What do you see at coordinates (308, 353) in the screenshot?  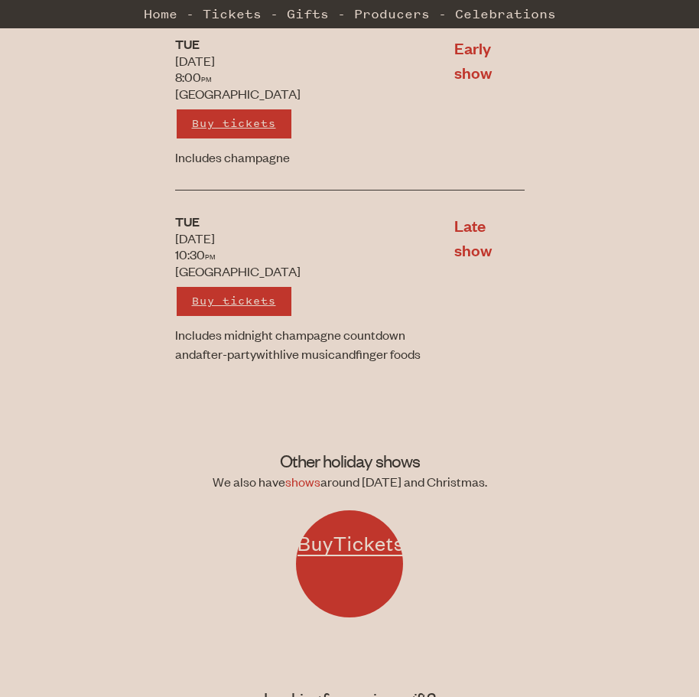 I see `span: live music` at bounding box center [308, 353].